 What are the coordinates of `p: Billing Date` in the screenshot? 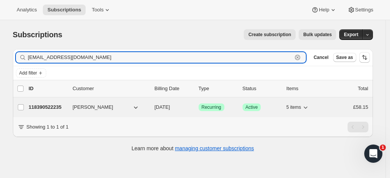 It's located at (174, 88).